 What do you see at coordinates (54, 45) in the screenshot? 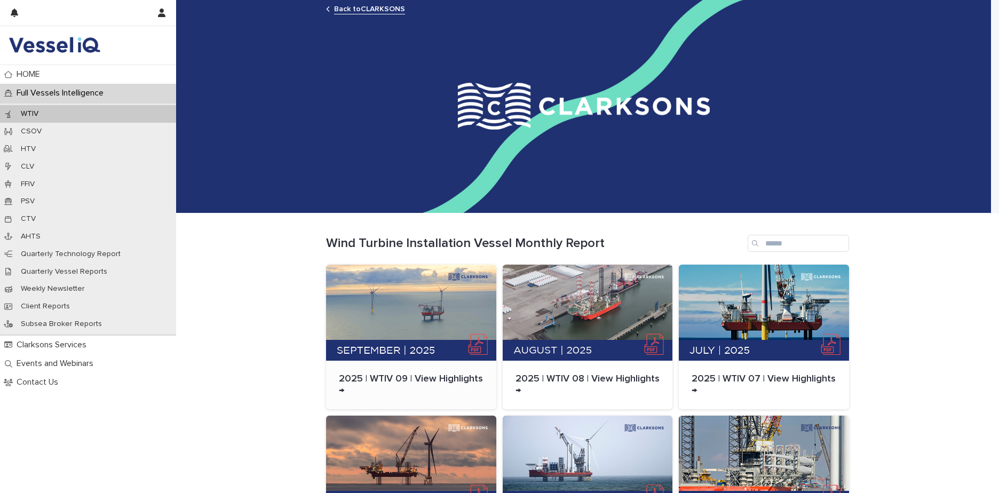
I see `img: DY2harLS7Ky7oFY6OHCp` at bounding box center [54, 45].